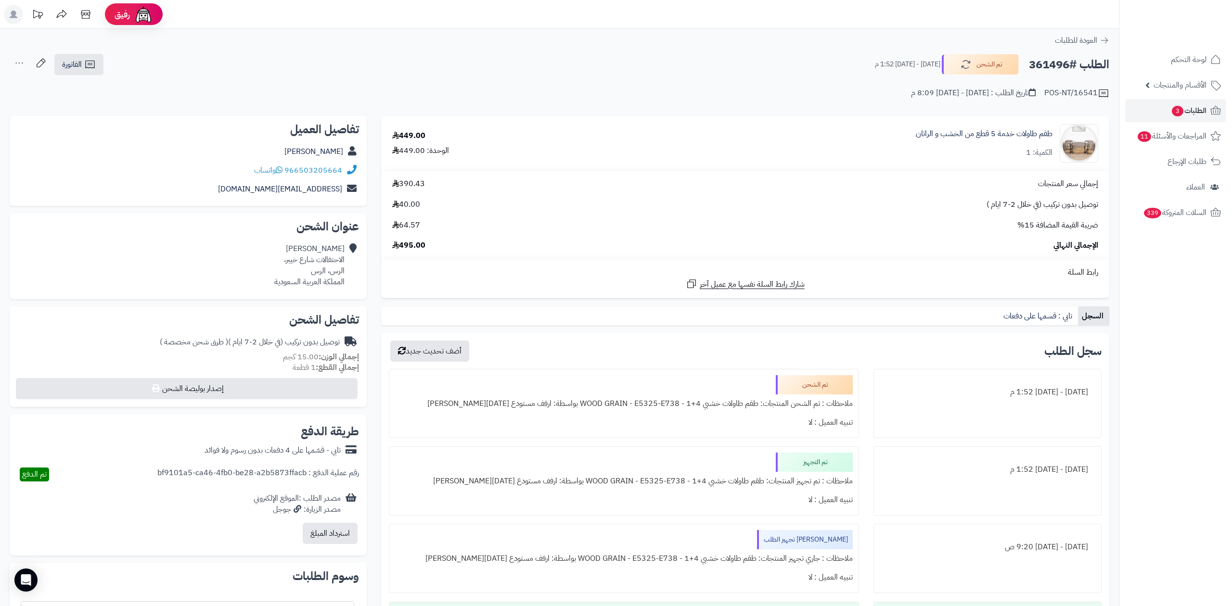 The width and height of the screenshot is (1232, 606). I want to click on span: ضريبة القيمة المضافة 15%, so click(1057, 225).